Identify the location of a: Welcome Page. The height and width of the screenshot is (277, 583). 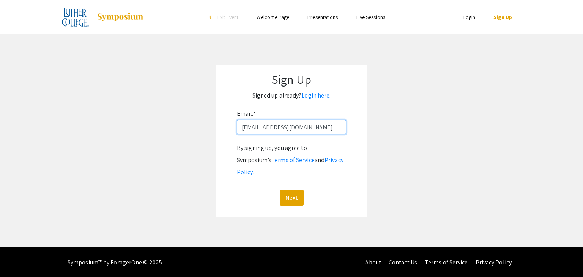
(273, 17).